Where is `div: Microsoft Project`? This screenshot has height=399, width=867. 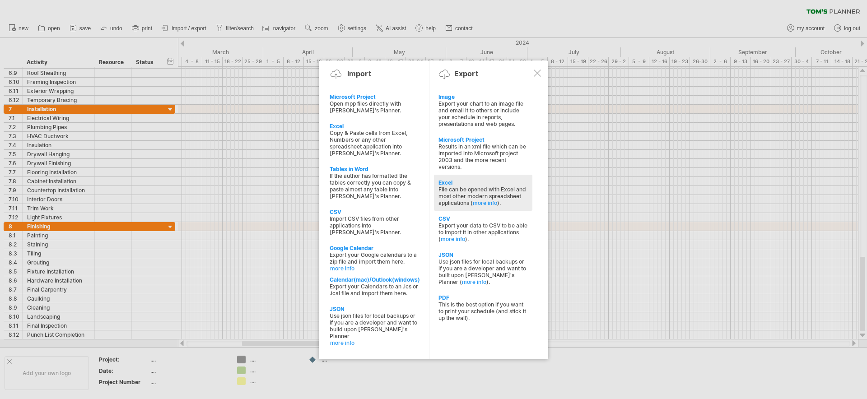 div: Microsoft Project is located at coordinates (483, 140).